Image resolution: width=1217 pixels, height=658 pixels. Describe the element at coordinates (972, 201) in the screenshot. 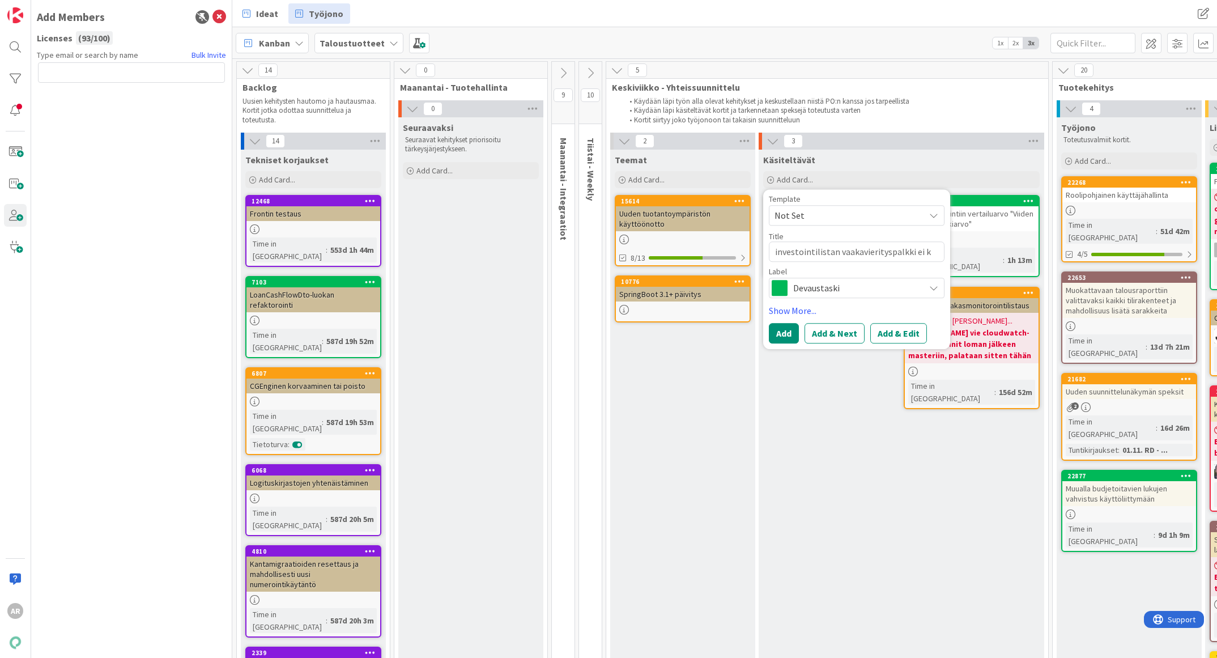

I see `div: 23087` at that location.